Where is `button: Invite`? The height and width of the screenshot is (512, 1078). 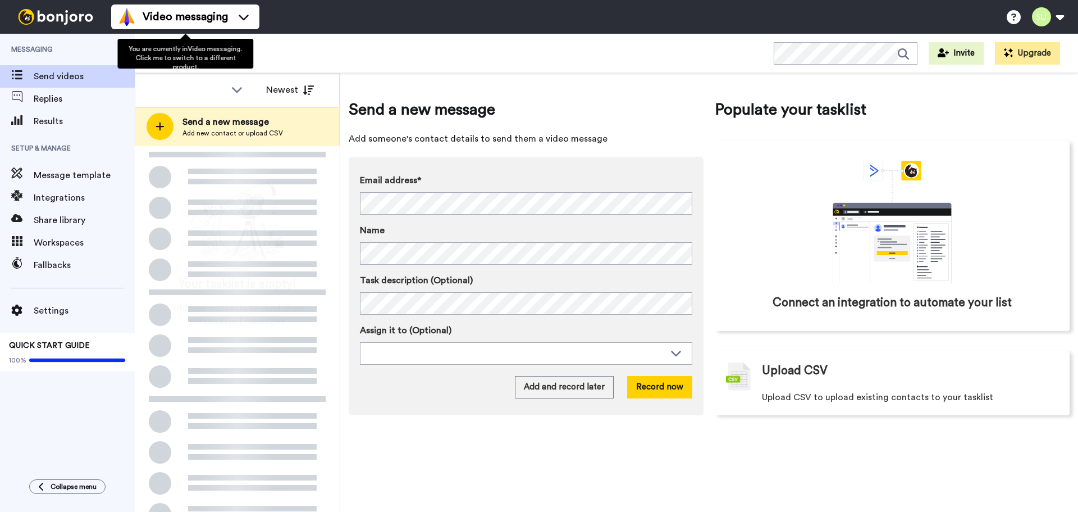
button: Invite is located at coordinates (957, 53).